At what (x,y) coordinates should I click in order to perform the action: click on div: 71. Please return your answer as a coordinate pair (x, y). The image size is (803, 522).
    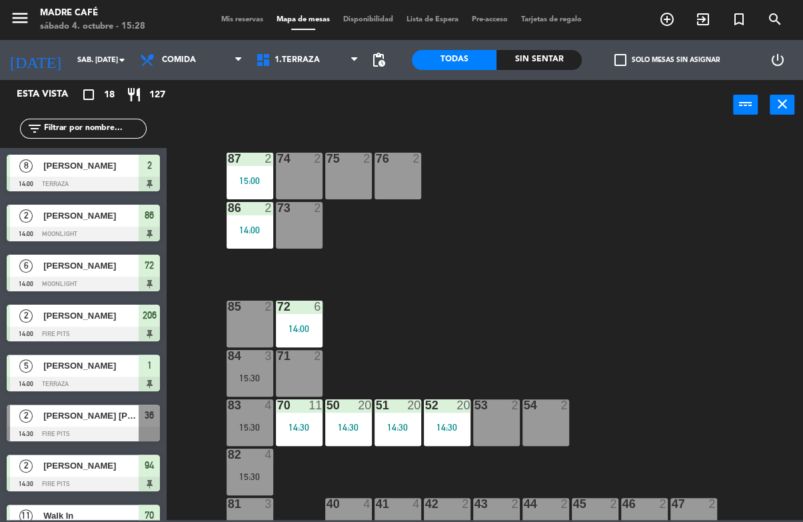
    Looking at the image, I should click on (277, 356).